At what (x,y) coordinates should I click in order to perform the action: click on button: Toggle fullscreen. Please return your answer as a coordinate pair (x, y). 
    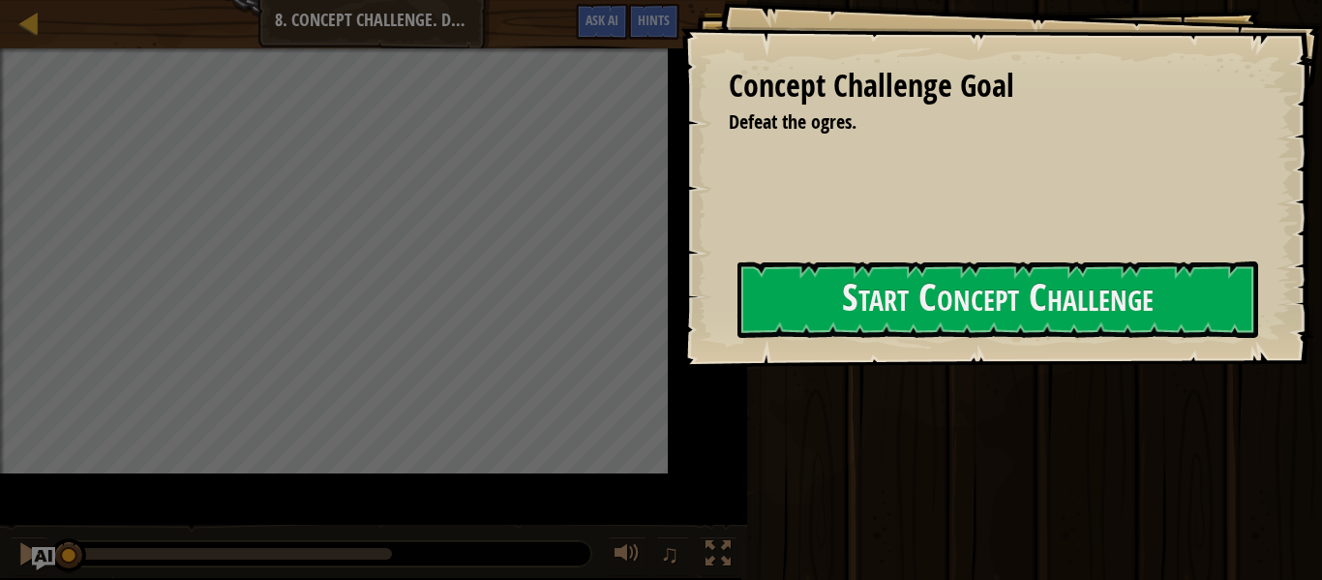
    Looking at the image, I should click on (718, 556).